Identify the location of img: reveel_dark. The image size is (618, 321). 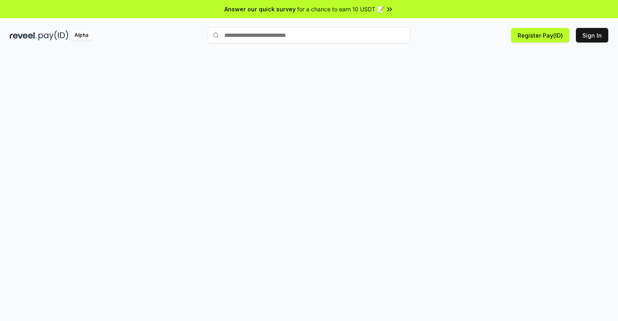
(23, 35).